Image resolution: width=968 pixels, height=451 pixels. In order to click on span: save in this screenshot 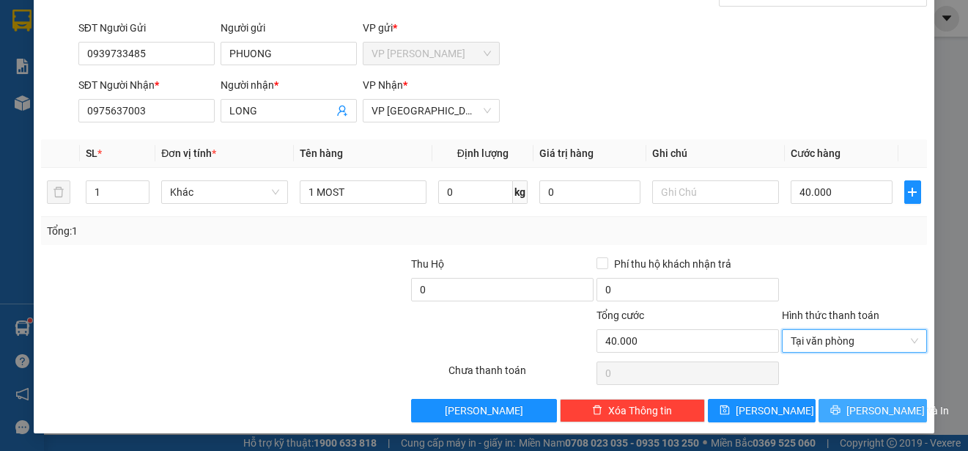, I will do `click(725, 410)`.